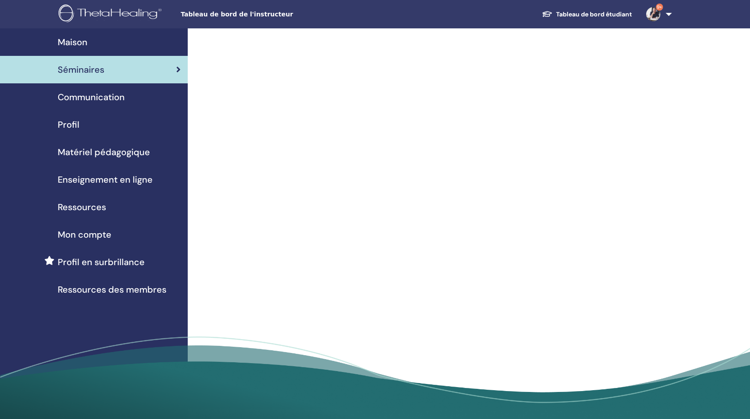 This screenshot has width=750, height=419. I want to click on span: Séminaires, so click(81, 70).